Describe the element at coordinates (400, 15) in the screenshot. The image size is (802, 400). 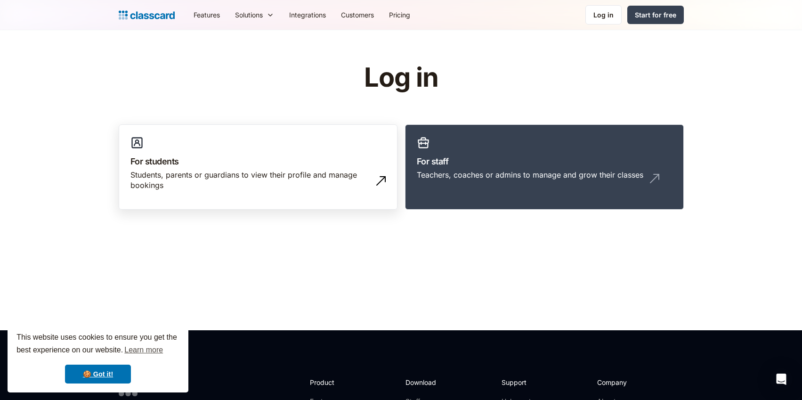
I see `a: Pricing` at that location.